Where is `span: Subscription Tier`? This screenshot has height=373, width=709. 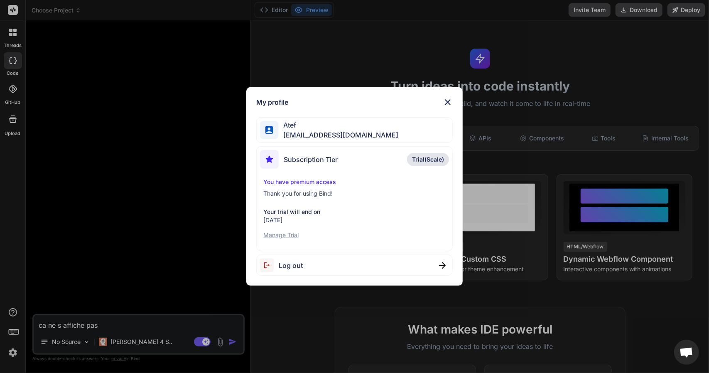 span: Subscription Tier is located at coordinates (311, 160).